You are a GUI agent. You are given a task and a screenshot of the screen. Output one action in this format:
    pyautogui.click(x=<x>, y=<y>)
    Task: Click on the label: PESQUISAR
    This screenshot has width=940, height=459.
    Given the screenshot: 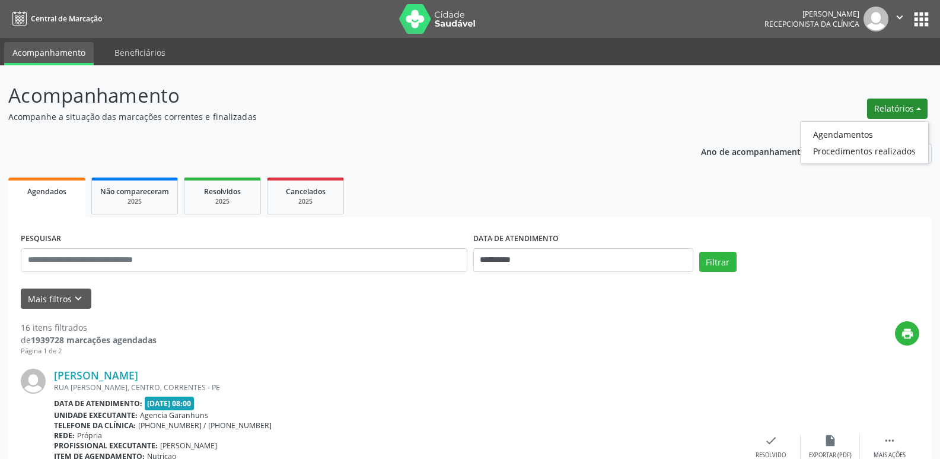 What is the action you would take?
    pyautogui.click(x=41, y=238)
    